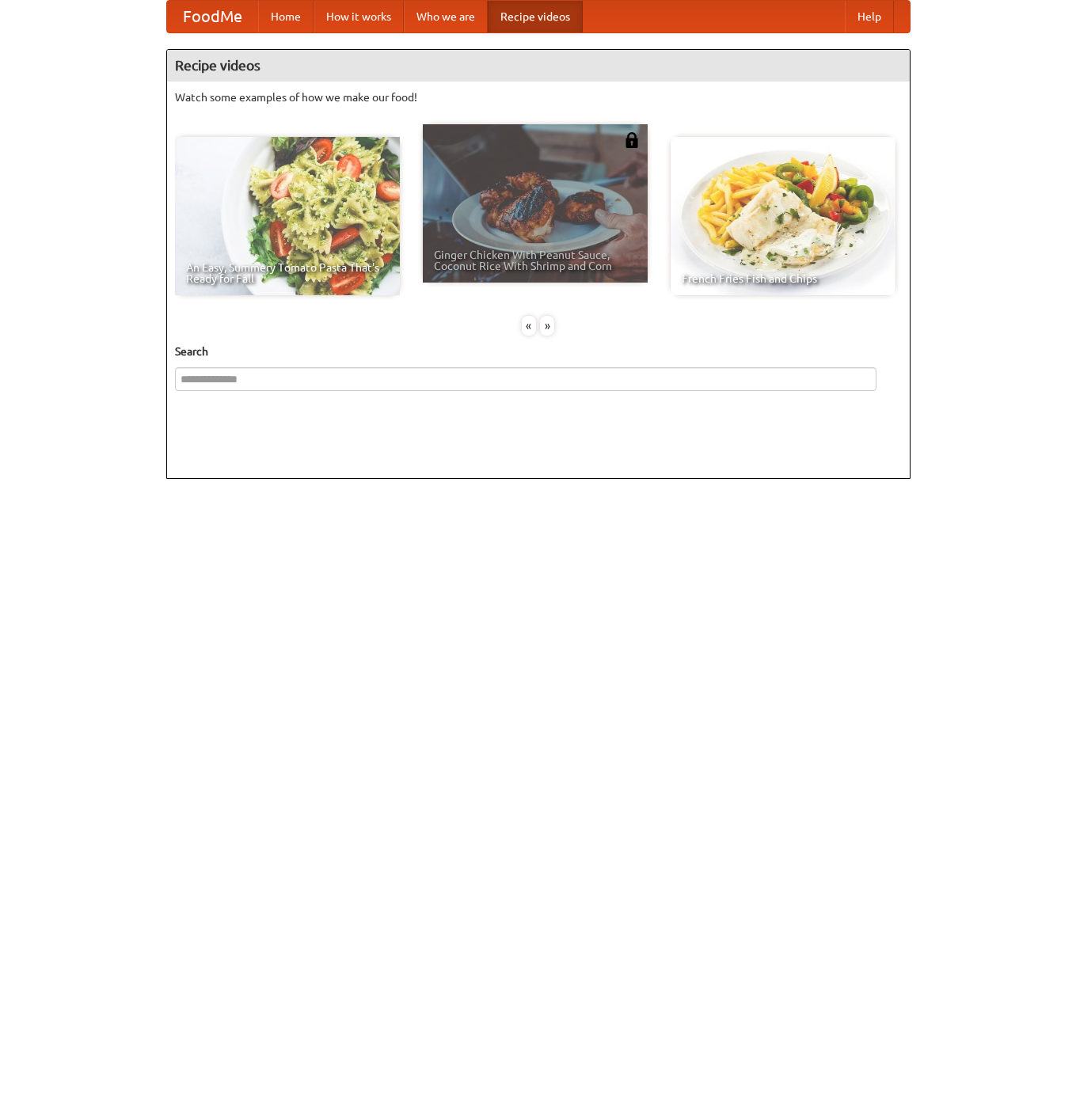 The width and height of the screenshot is (1076, 1120). Describe the element at coordinates (212, 17) in the screenshot. I see `a: FoodMe` at that location.